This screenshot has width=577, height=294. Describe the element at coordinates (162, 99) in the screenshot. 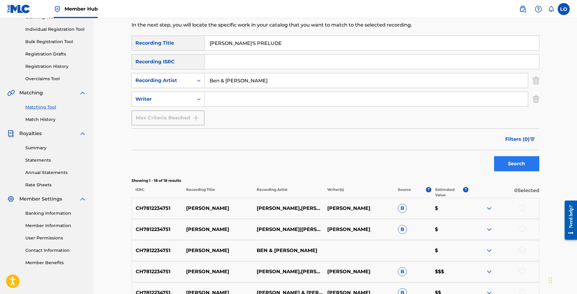

I see `div: Writer` at that location.